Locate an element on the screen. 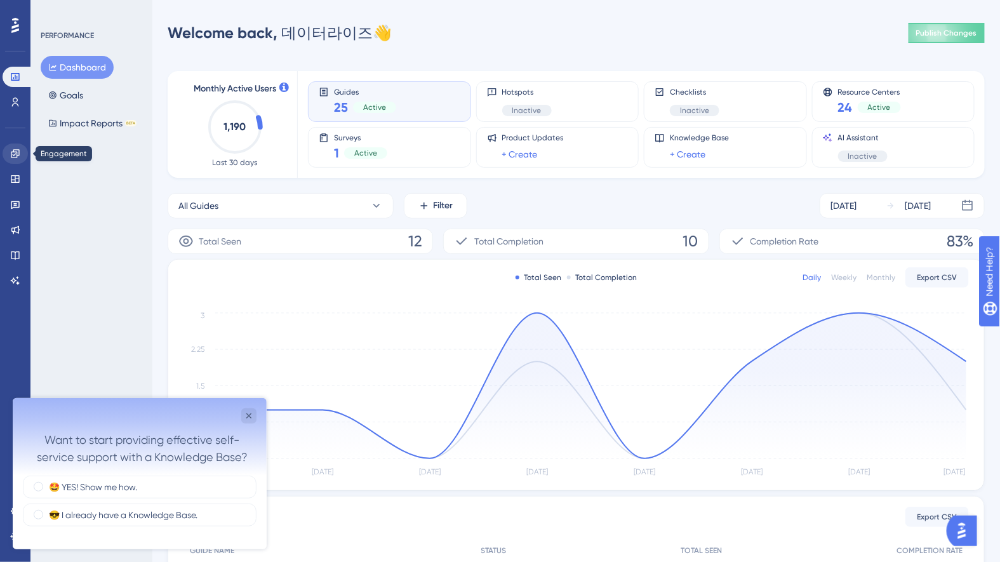 The width and height of the screenshot is (1000, 562). div: Monthly is located at coordinates (881, 278).